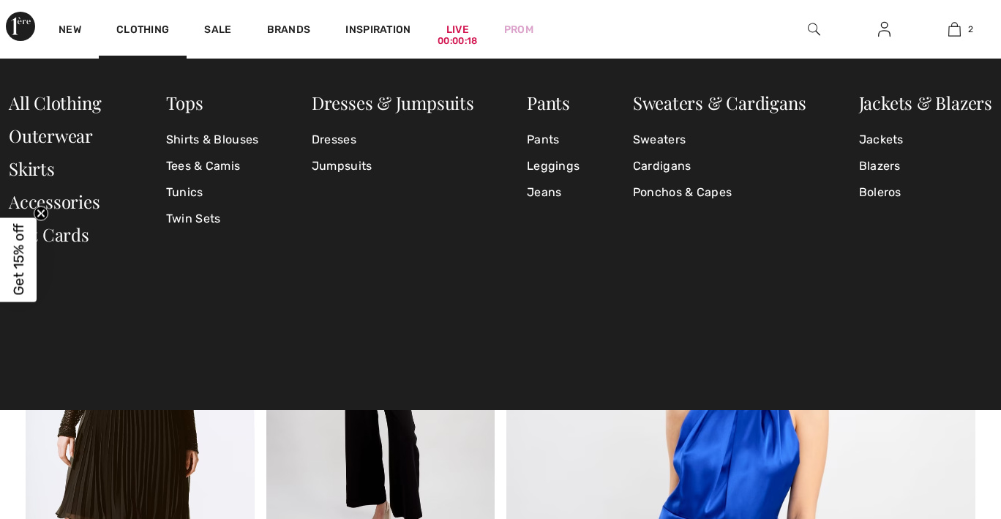 Image resolution: width=1001 pixels, height=519 pixels. Describe the element at coordinates (719, 102) in the screenshot. I see `a: Sweaters & Cardigans` at that location.